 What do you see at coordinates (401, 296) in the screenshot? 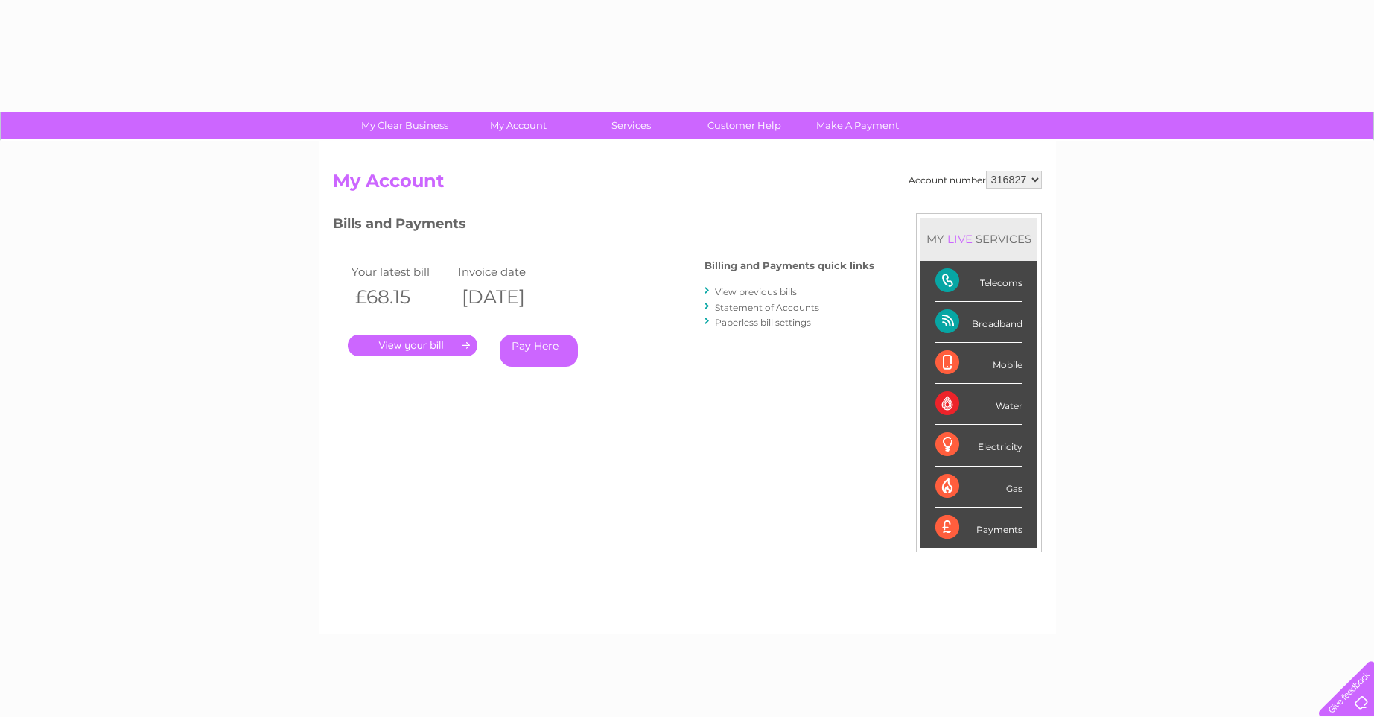
I see `th: £68.15` at bounding box center [401, 296].